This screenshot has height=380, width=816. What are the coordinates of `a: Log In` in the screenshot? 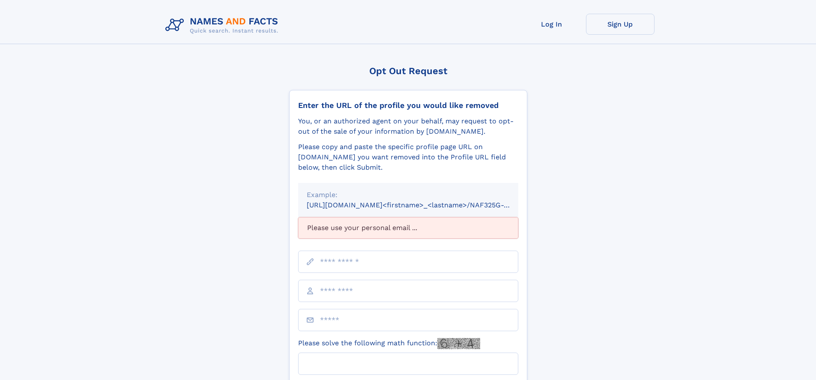 It's located at (552, 24).